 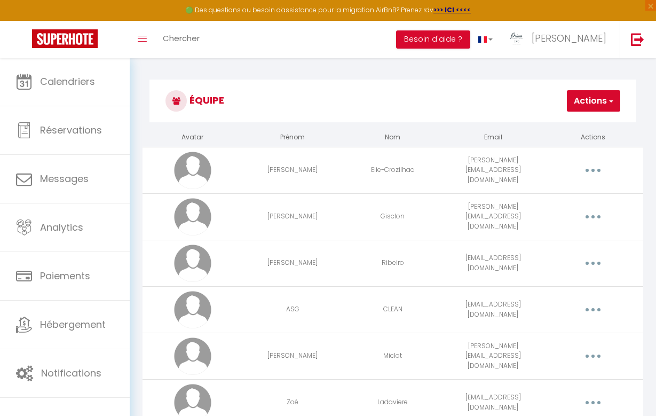 I want to click on img: Super Booking, so click(x=65, y=38).